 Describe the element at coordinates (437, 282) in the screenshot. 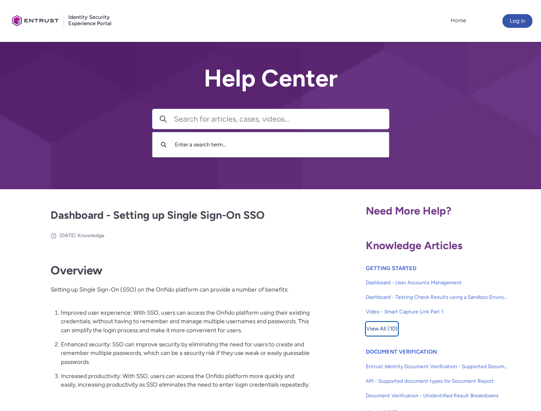

I see `a: Dashboard - User Accounts Management` at that location.